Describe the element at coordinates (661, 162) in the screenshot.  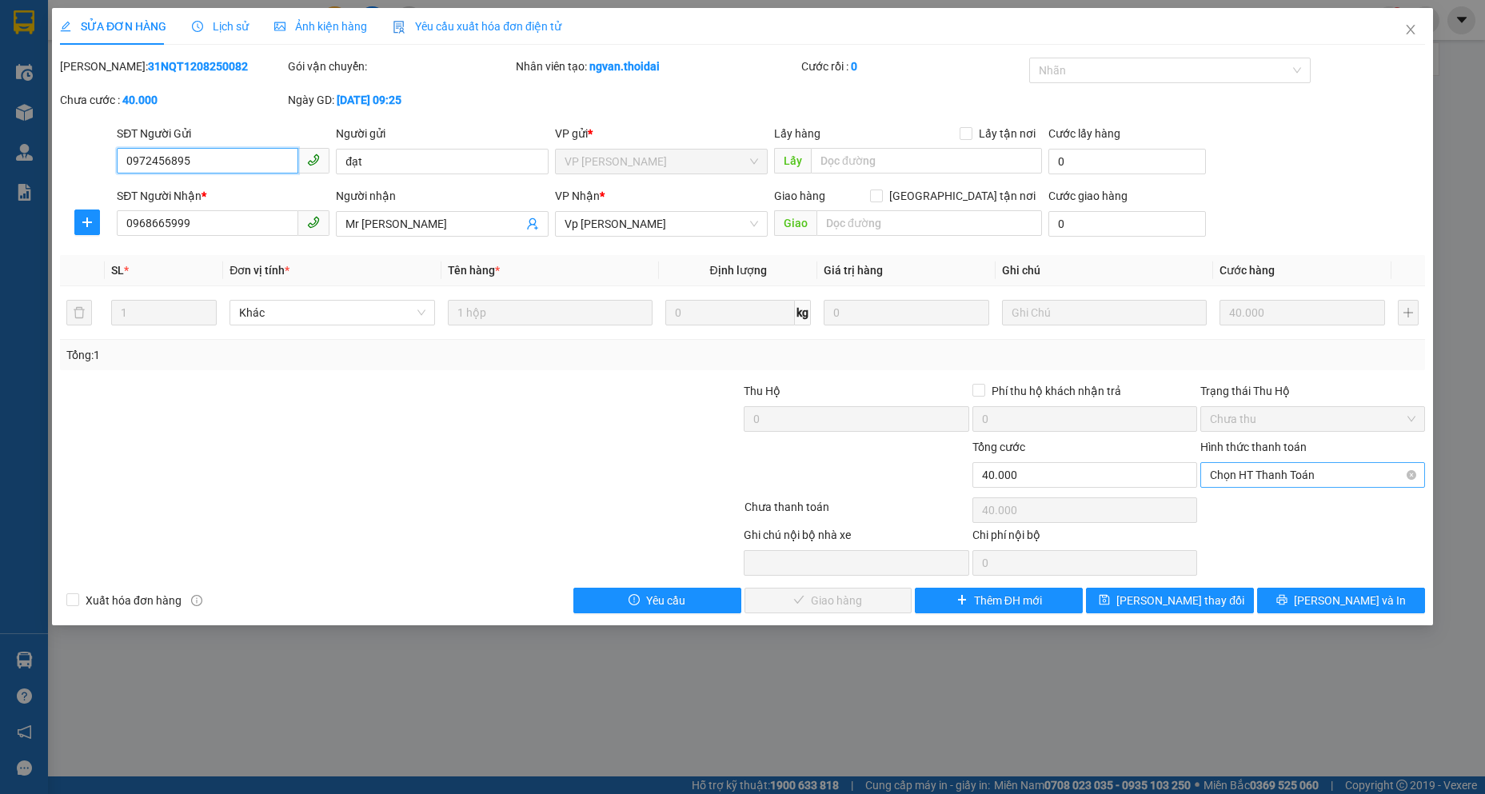
I see `span: VP Nguyễn Quốc Trị` at that location.